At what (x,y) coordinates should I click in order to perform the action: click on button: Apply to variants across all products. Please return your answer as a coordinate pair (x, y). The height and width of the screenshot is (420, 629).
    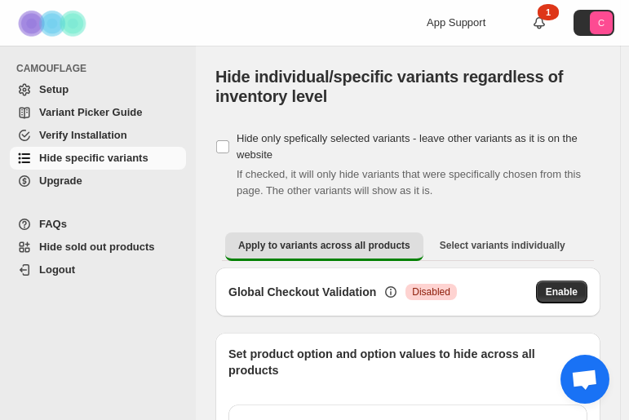
    Looking at the image, I should click on (324, 246).